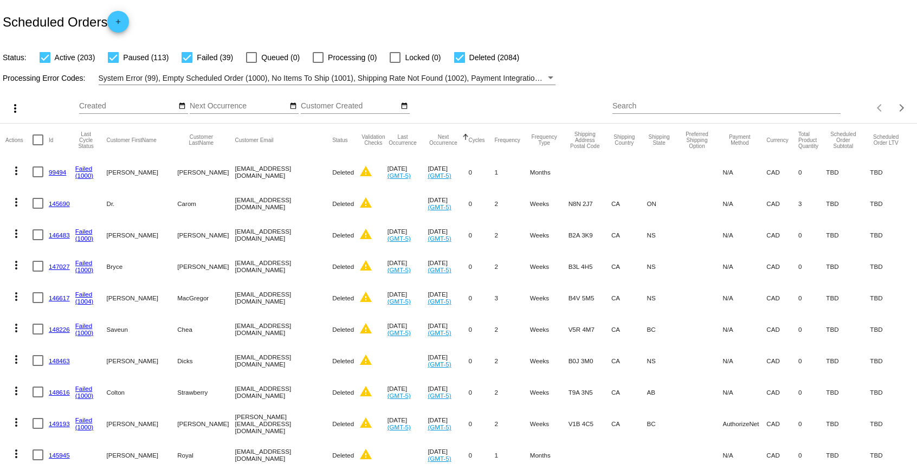  What do you see at coordinates (744, 298) in the screenshot?
I see `mat-cell: N/A` at bounding box center [744, 298].